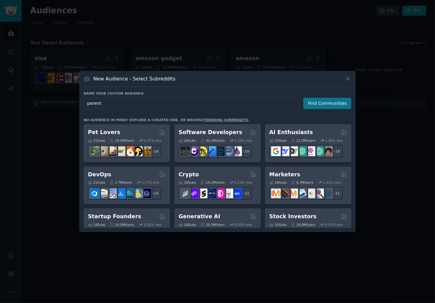  What do you see at coordinates (94, 151) in the screenshot?
I see `img: herpetology` at bounding box center [94, 151].